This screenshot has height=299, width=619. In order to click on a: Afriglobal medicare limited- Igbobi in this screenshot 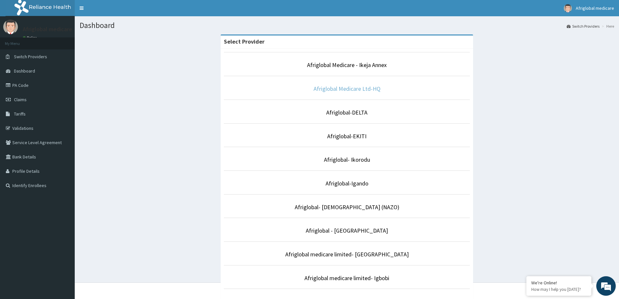, I will do `click(347, 278)`.